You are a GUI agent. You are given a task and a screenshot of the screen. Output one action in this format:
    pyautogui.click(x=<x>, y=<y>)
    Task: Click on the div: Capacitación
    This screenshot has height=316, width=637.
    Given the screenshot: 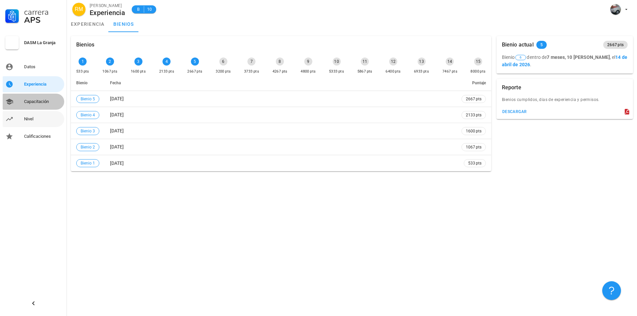 What is the action you would take?
    pyautogui.click(x=43, y=102)
    